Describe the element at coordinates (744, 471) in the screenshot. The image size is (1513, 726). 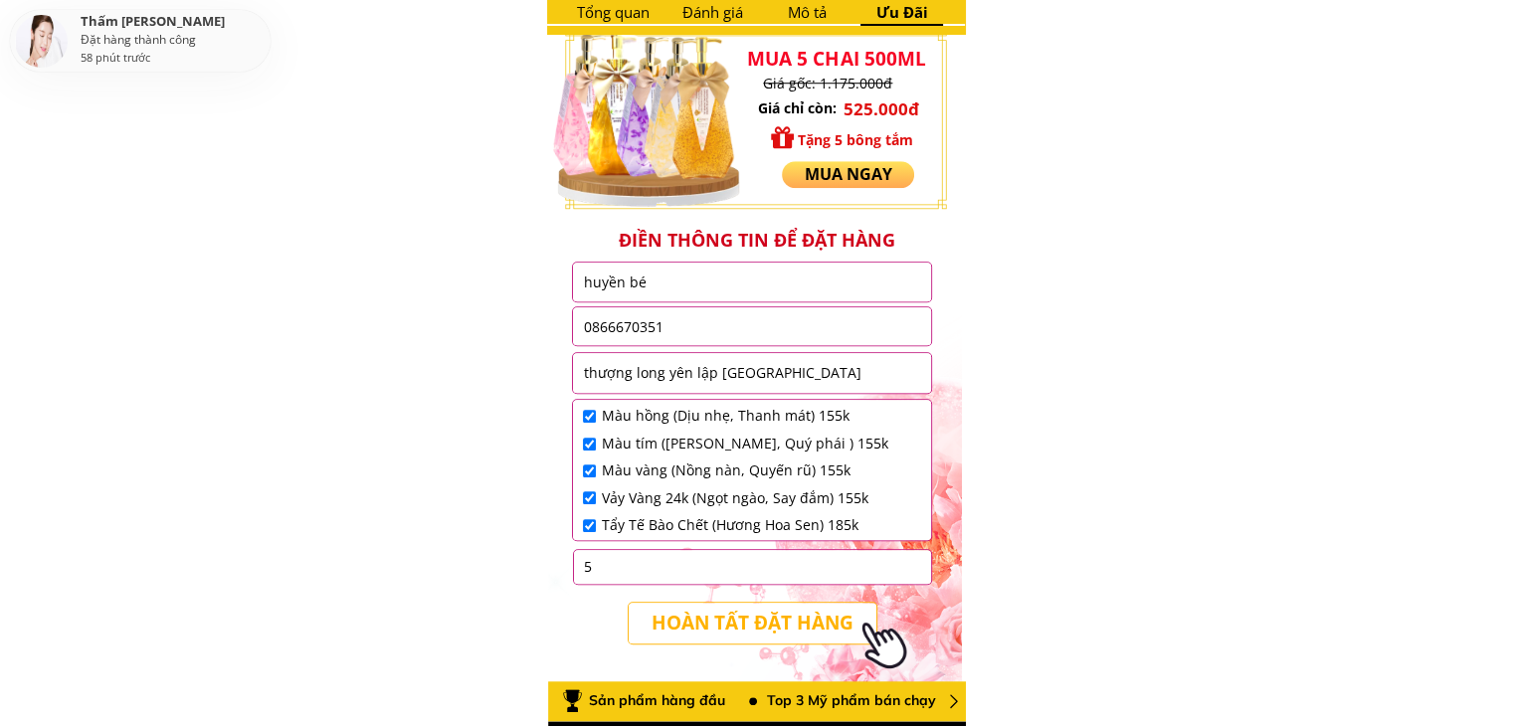
I see `span: Màu vàng (Nồng nàn, Quyến rũ) 155k` at that location.